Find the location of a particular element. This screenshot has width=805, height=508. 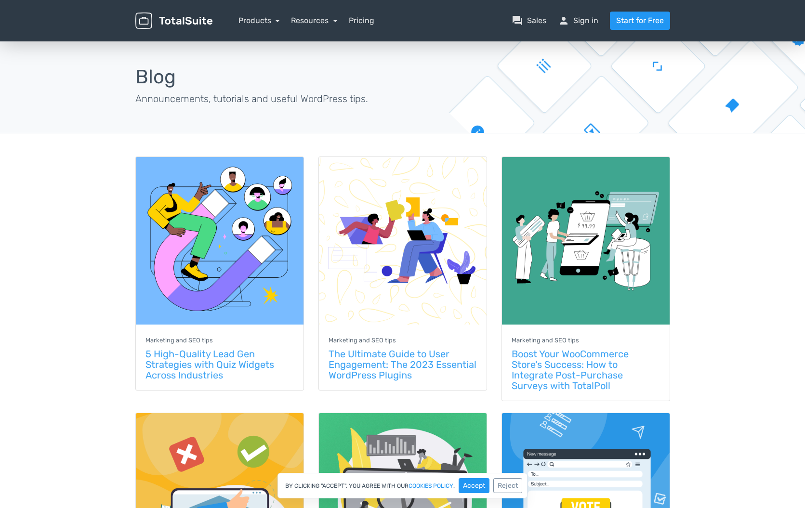

div: By clicking "Accept", you agree with our . is located at coordinates (402, 486).